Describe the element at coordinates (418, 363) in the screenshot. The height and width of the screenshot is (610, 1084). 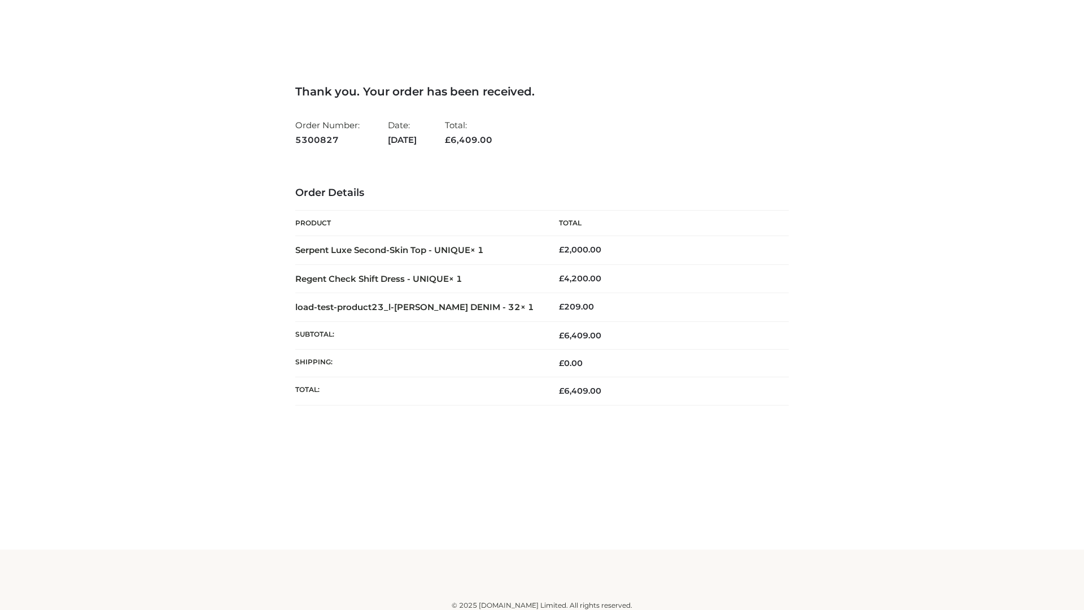
I see `th: Shipping:` at that location.